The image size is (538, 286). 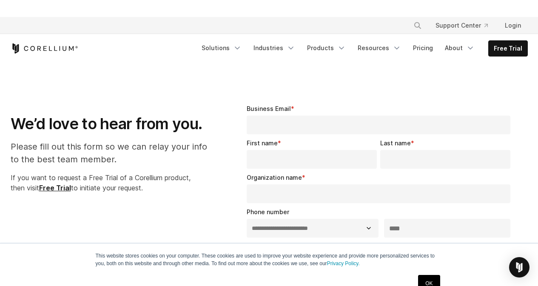 I want to click on strong: Free Trial, so click(x=55, y=188).